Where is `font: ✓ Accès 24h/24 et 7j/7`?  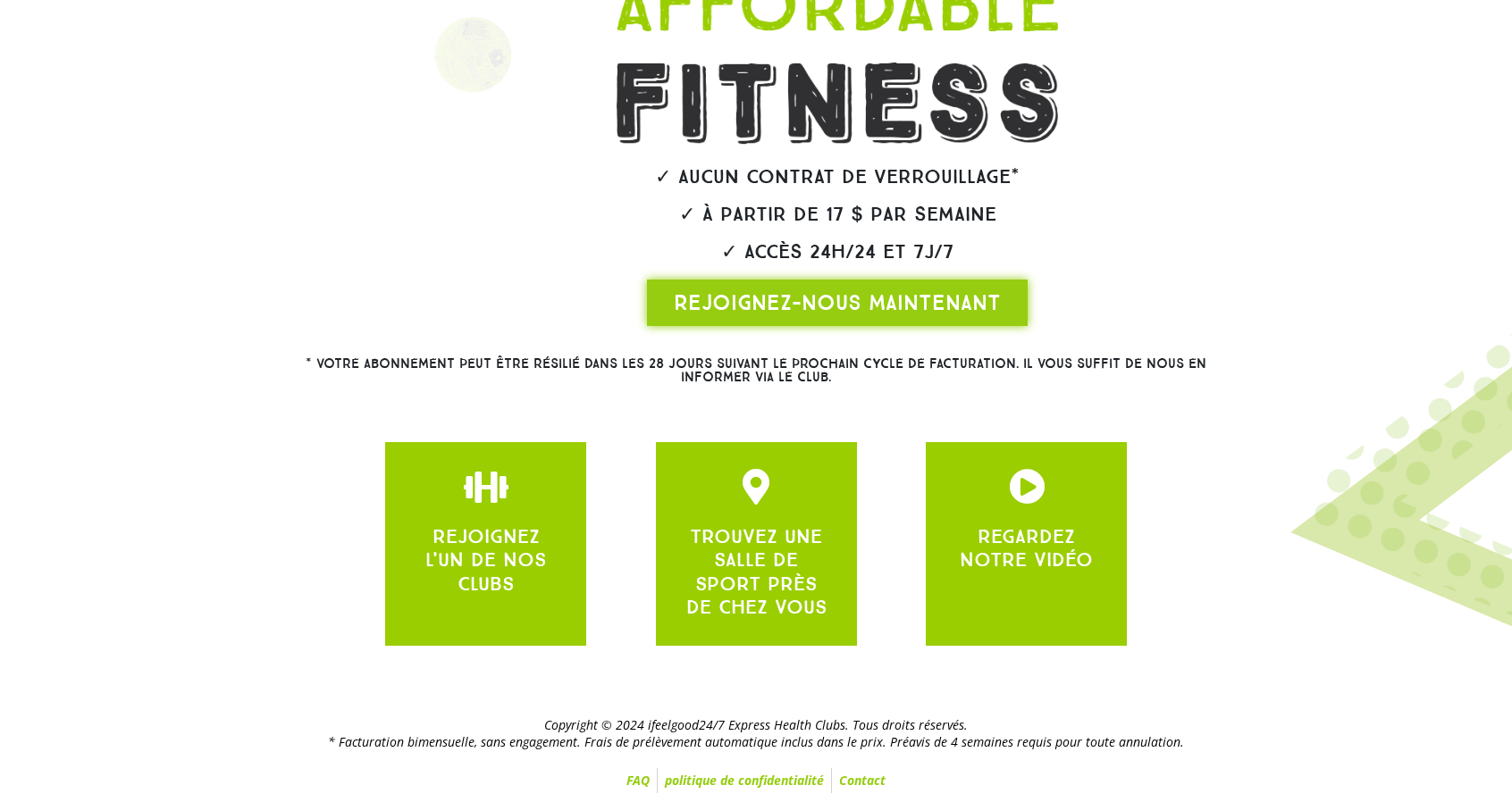
font: ✓ Accès 24h/24 et 7j/7 is located at coordinates (837, 251).